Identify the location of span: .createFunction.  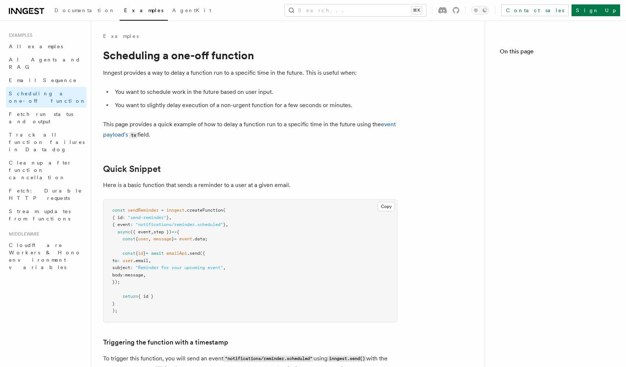
(203, 210).